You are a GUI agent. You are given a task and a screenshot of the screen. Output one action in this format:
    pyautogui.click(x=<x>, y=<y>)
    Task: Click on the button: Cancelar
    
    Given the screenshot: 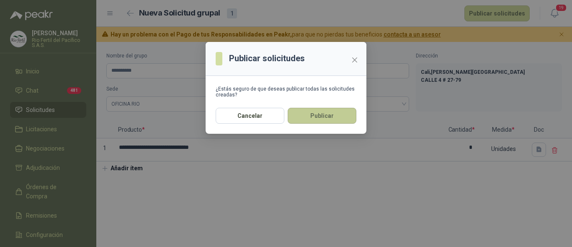 What is the action you would take?
    pyautogui.click(x=250, y=116)
    